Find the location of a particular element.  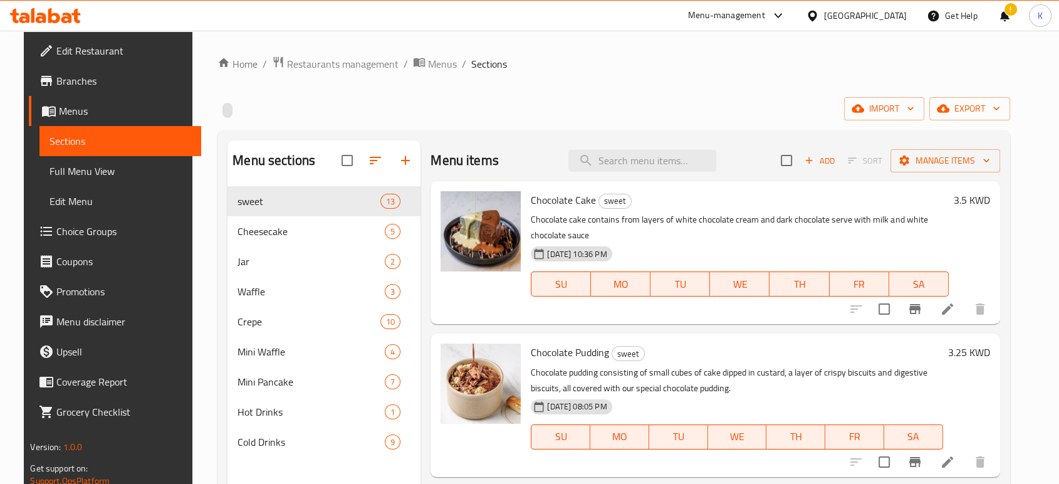

div: Mini Pancake is located at coordinates (311, 382).